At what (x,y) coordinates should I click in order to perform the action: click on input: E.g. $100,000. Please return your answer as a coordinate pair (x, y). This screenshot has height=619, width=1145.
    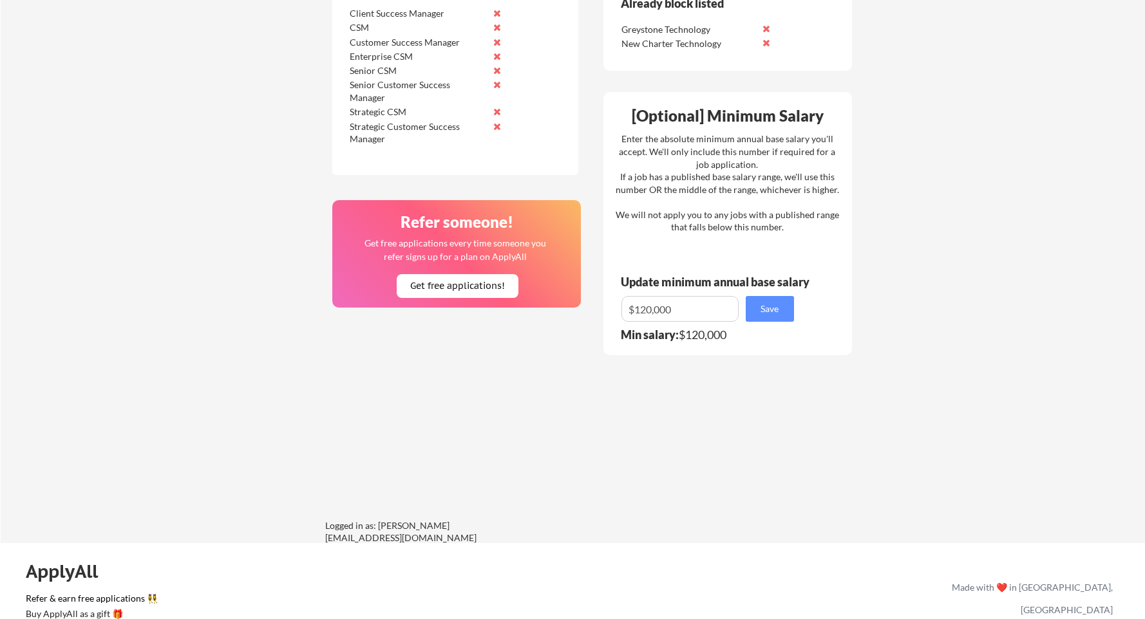
    Looking at the image, I should click on (680, 309).